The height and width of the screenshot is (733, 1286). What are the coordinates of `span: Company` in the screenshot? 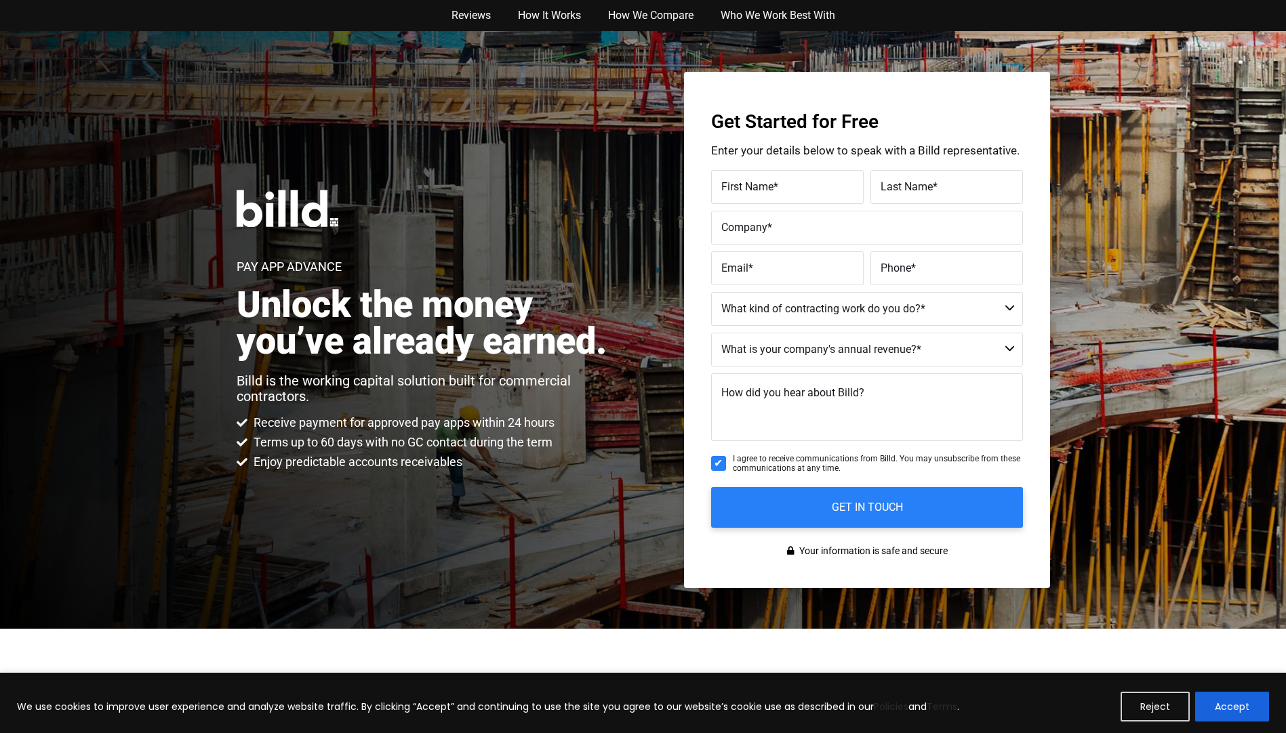 It's located at (744, 227).